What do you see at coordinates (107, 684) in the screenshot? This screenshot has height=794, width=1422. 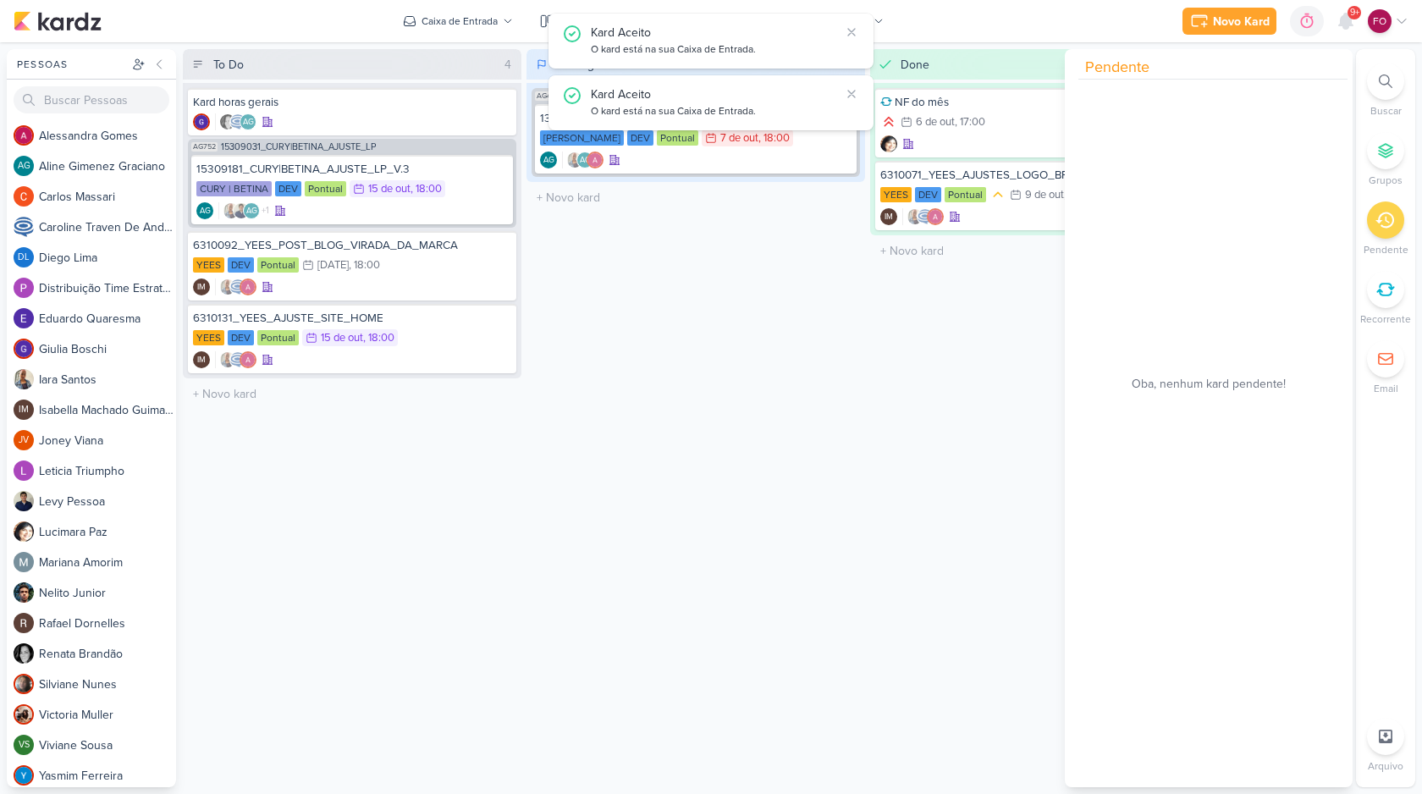 I see `div: S i l v i a n e N u n e s` at bounding box center [107, 684].